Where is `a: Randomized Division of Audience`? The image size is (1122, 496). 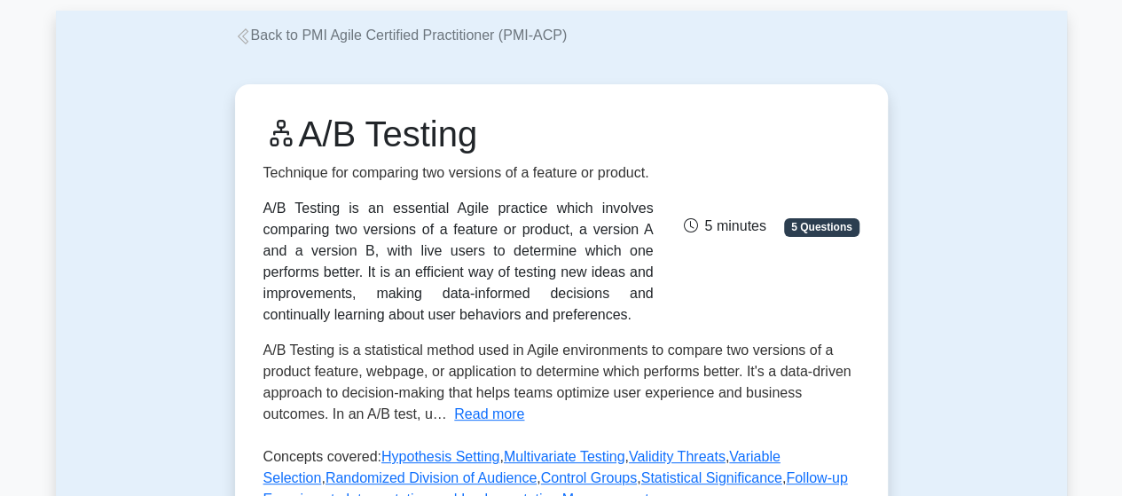 a: Randomized Division of Audience is located at coordinates (431, 477).